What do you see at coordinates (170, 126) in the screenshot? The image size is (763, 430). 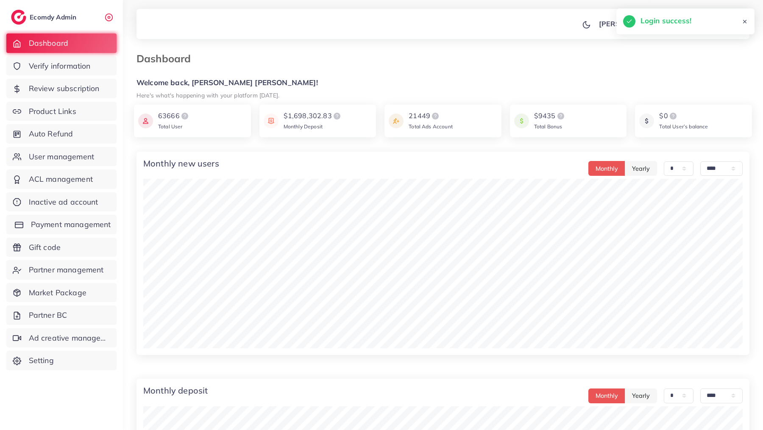 I see `span: Total User` at bounding box center [170, 126].